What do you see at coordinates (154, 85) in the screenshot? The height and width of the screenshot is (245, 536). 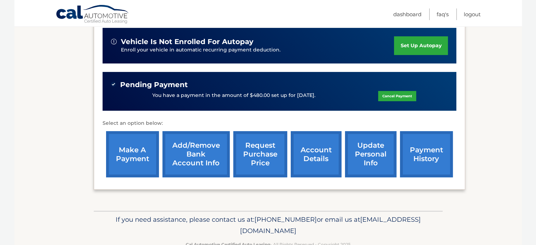 I see `span: Pending Payment` at bounding box center [154, 85].